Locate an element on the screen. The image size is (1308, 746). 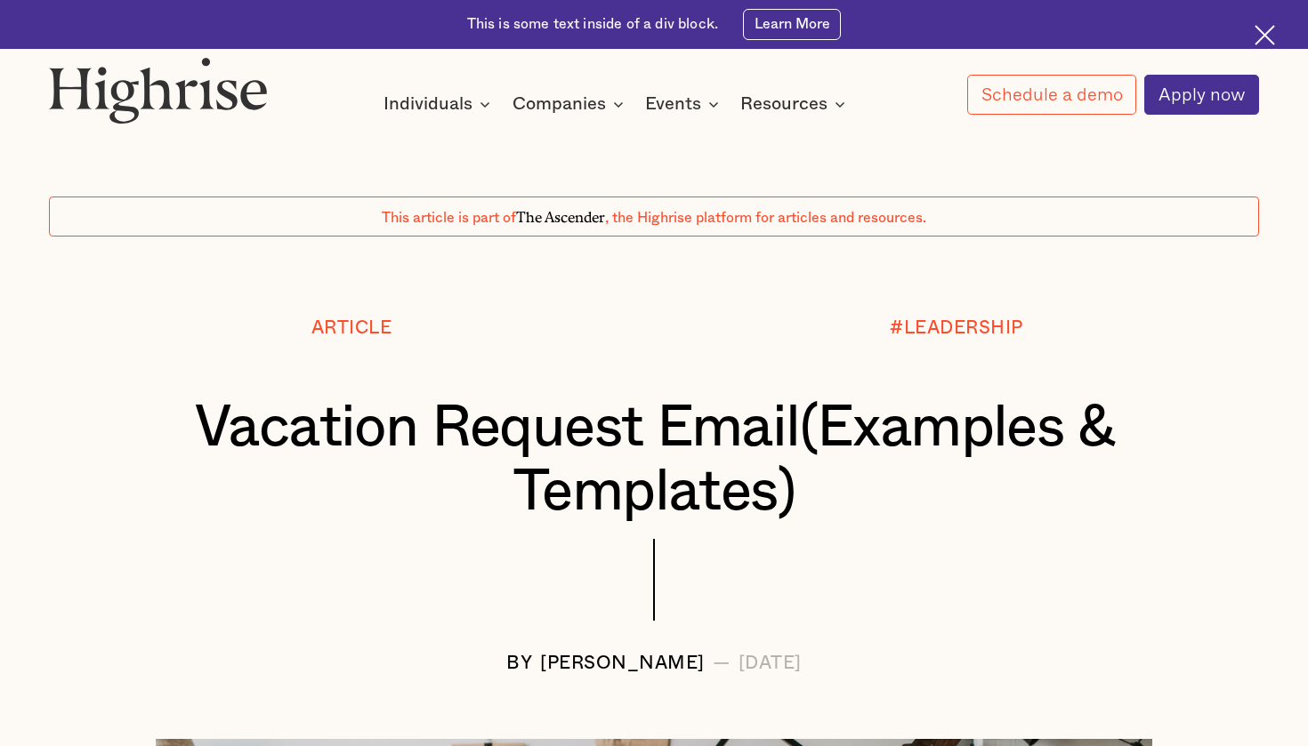
a: Apply now is located at coordinates (1201, 94).